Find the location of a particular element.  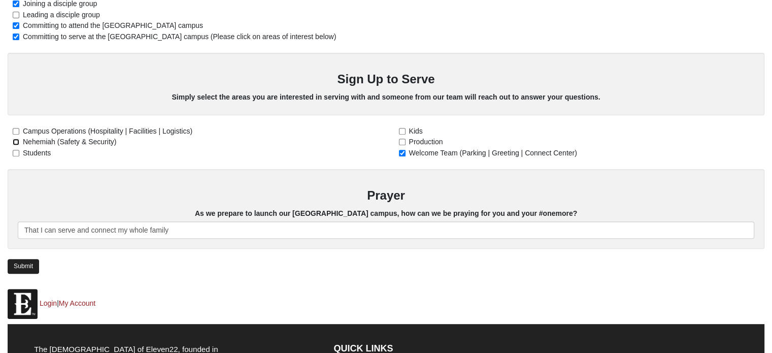

h3: Prayer is located at coordinates (386, 195).